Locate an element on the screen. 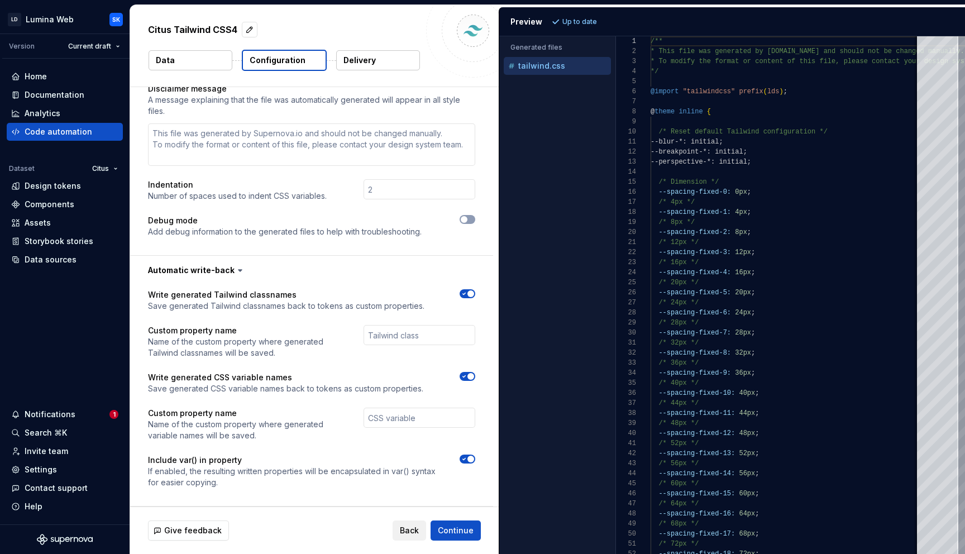  span: 0px is located at coordinates (741, 192).